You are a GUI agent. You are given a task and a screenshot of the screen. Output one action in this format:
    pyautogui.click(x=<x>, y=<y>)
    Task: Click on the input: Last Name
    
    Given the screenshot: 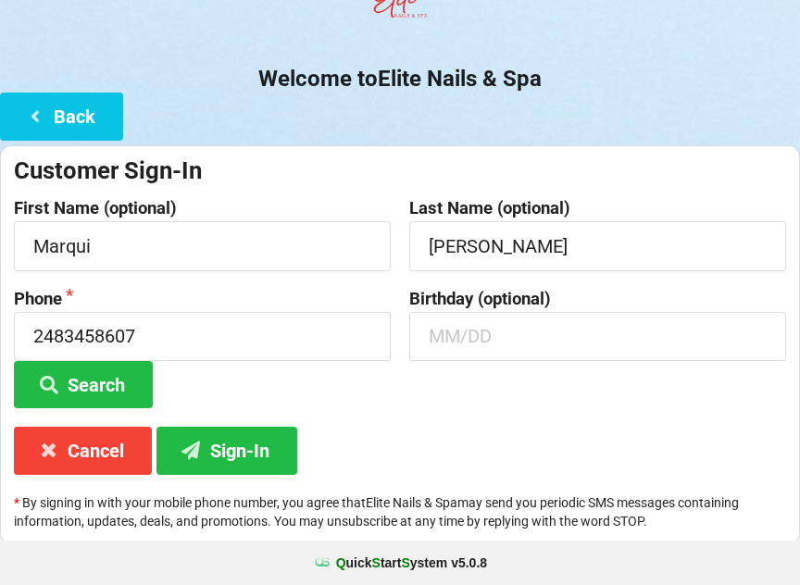 What is the action you would take?
    pyautogui.click(x=597, y=245)
    